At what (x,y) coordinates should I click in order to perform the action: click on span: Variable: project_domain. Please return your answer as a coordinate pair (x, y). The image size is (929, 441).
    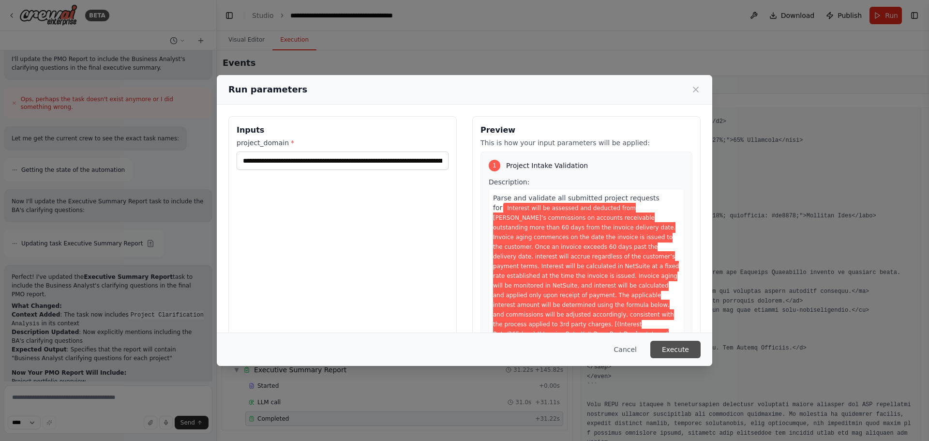
    Looking at the image, I should click on (586, 276).